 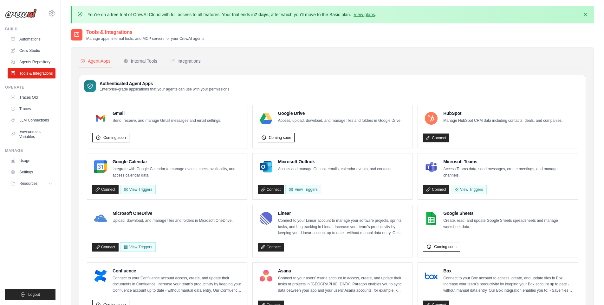 I want to click on a: Tools & Integrations, so click(x=31, y=74).